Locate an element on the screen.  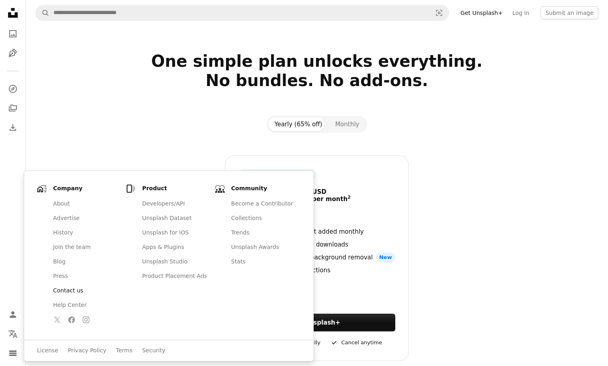
a: Log in is located at coordinates (521, 13).